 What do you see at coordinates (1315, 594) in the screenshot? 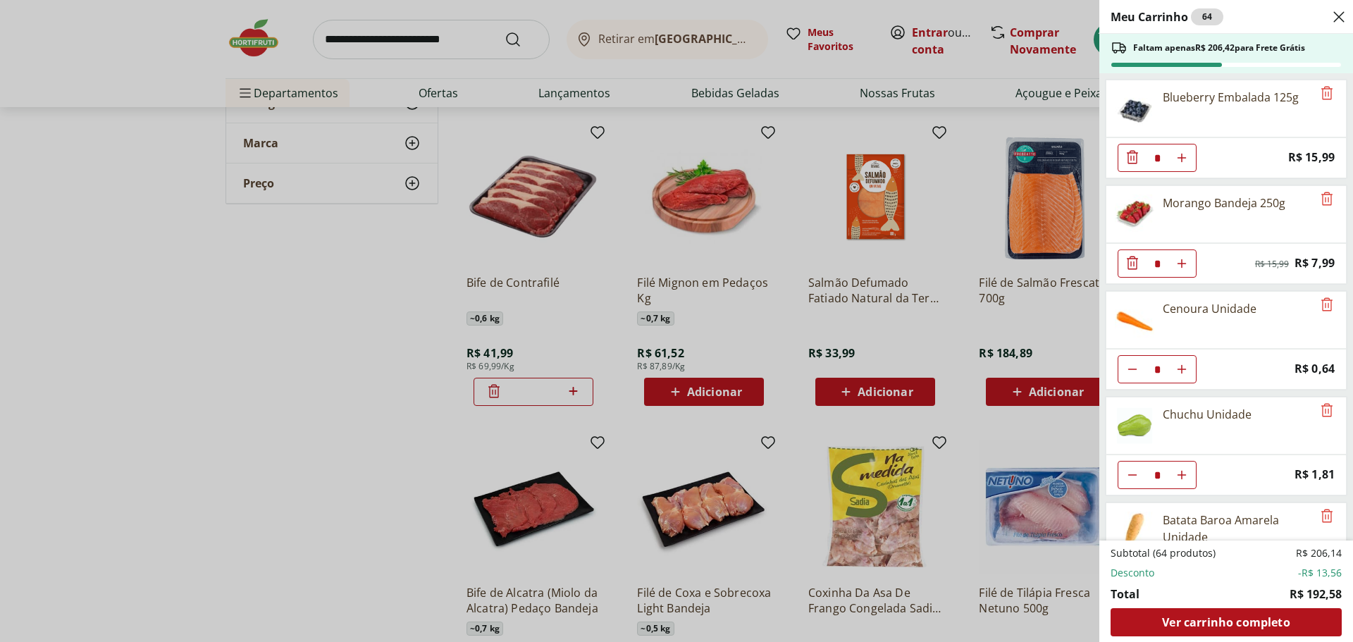
I see `span: R$ 192,58` at bounding box center [1315, 594].